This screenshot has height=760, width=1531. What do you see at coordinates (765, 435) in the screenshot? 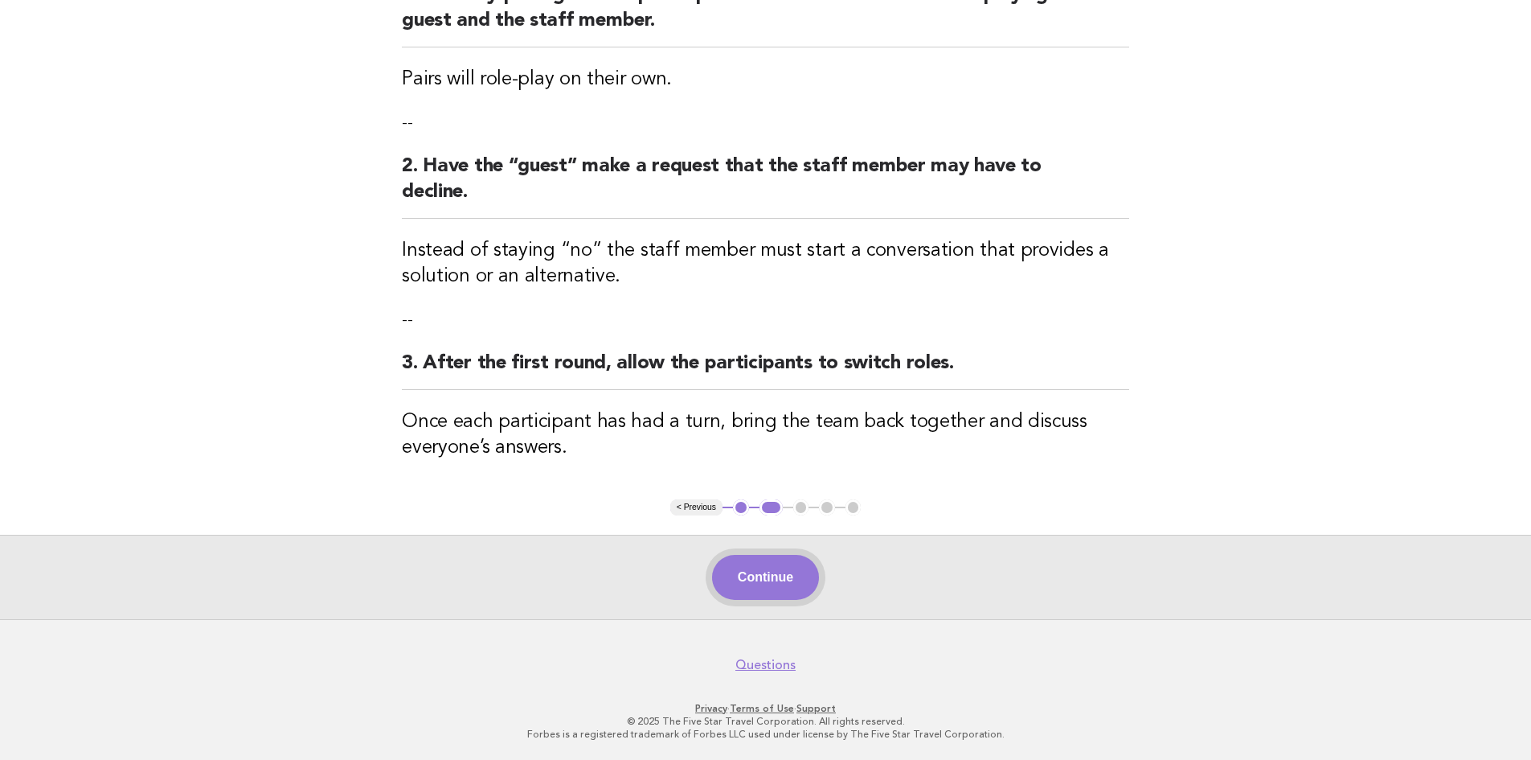
I see `h3: Once each participant has had a turn, bring the team back together and discuss everyone’s answers.` at bounding box center [765, 435].